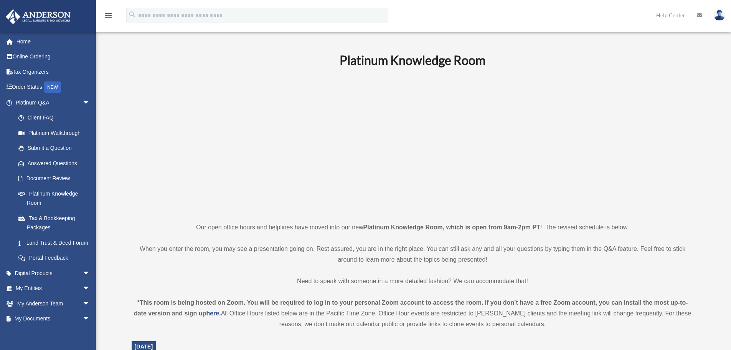 This screenshot has width=731, height=350. What do you see at coordinates (53, 41) in the screenshot?
I see `a: Home` at bounding box center [53, 41].